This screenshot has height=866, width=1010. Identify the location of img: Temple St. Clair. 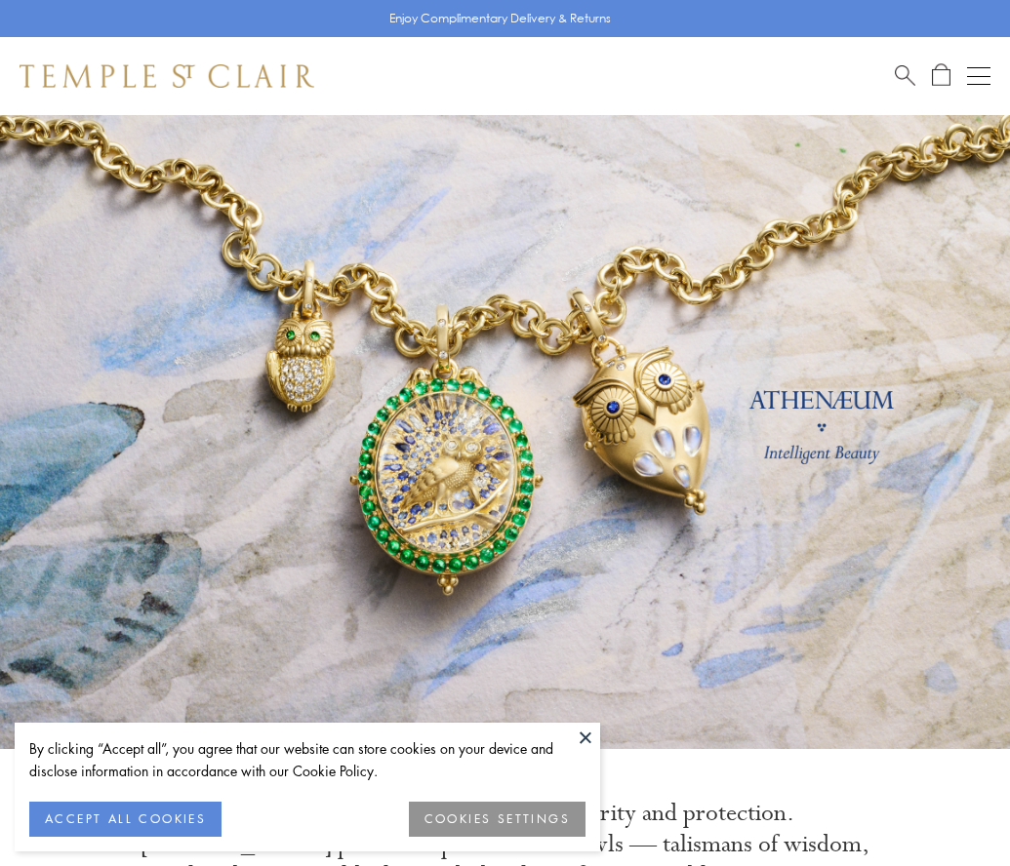
(167, 76).